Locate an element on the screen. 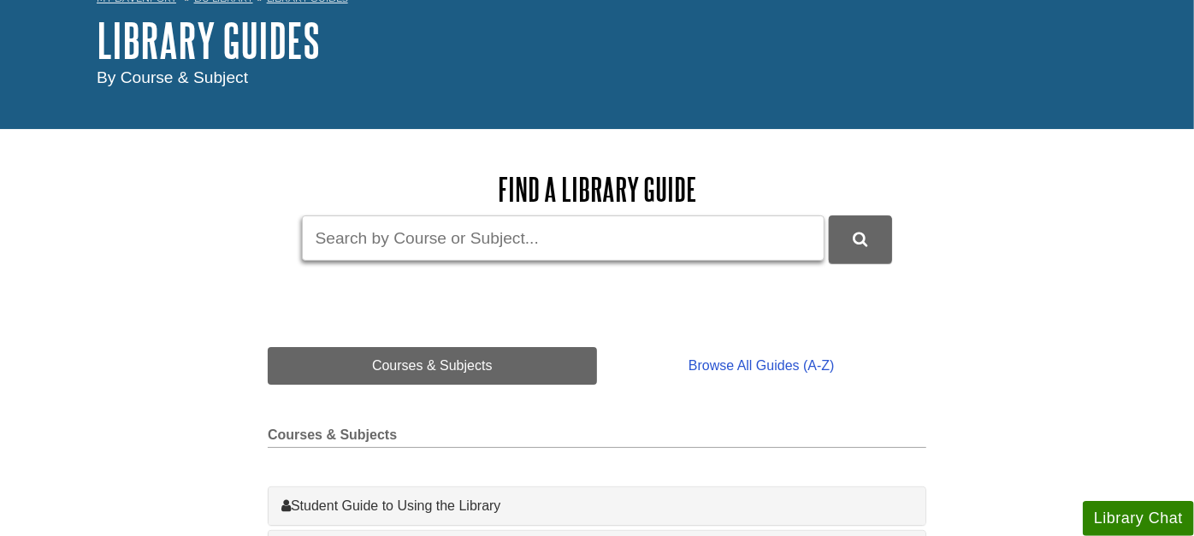 This screenshot has width=1194, height=536. input: Search by Course or Subject... is located at coordinates (563, 238).